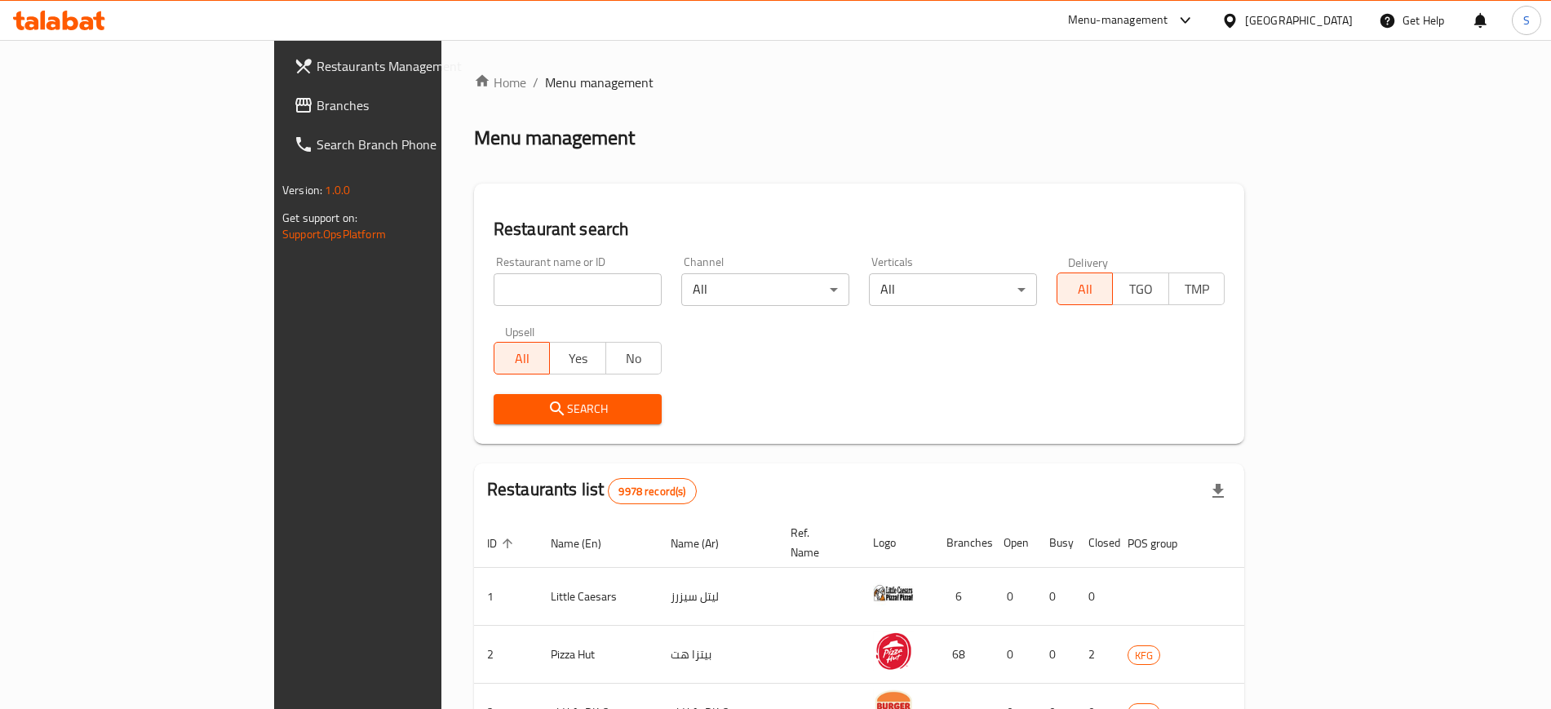 The image size is (1551, 709). What do you see at coordinates (705, 543) in the screenshot?
I see `span: Name (Ar)` at bounding box center [705, 543].